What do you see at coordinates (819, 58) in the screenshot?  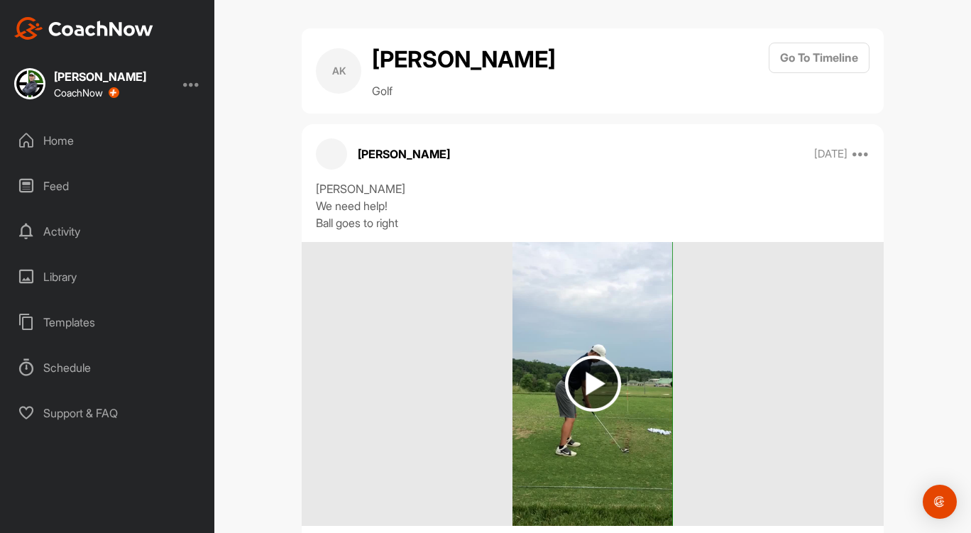 I see `button: Go To Timeline` at bounding box center [819, 58].